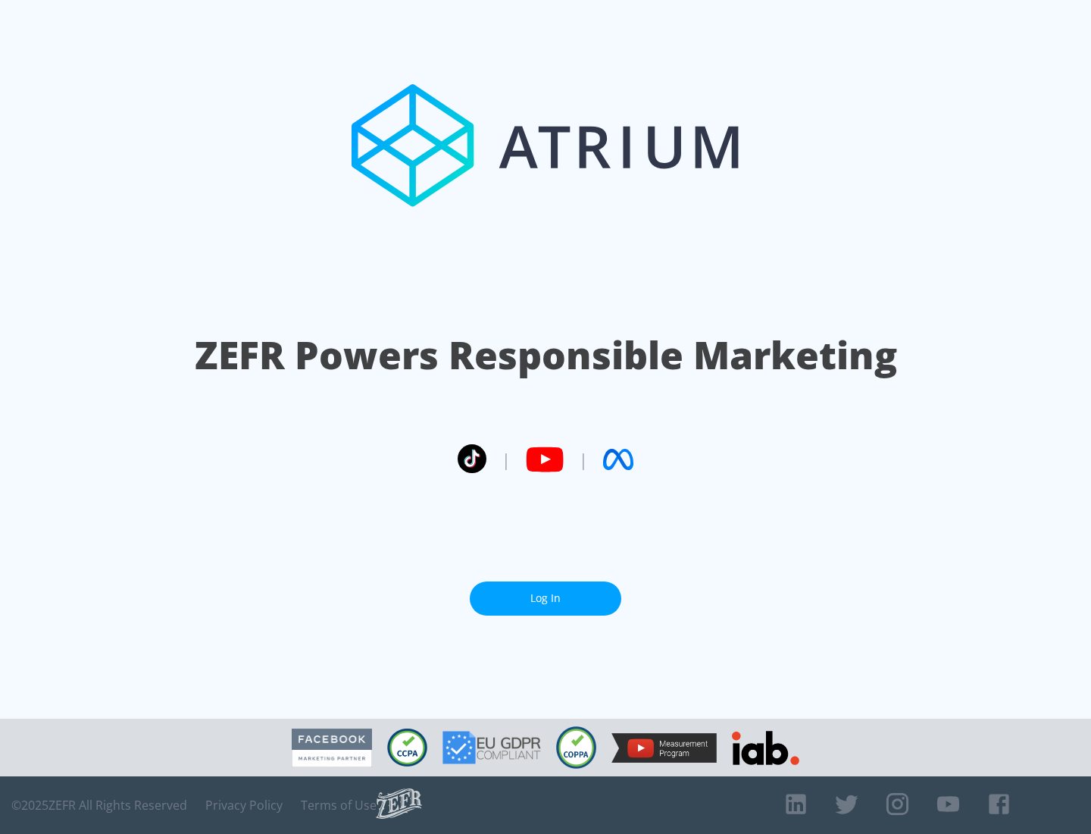 The width and height of the screenshot is (1091, 834). What do you see at coordinates (244, 805) in the screenshot?
I see `a: Privacy Policy` at bounding box center [244, 805].